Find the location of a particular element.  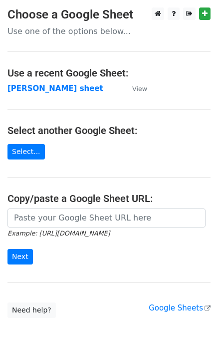

p: Use one of the options below... is located at coordinates (109, 31).